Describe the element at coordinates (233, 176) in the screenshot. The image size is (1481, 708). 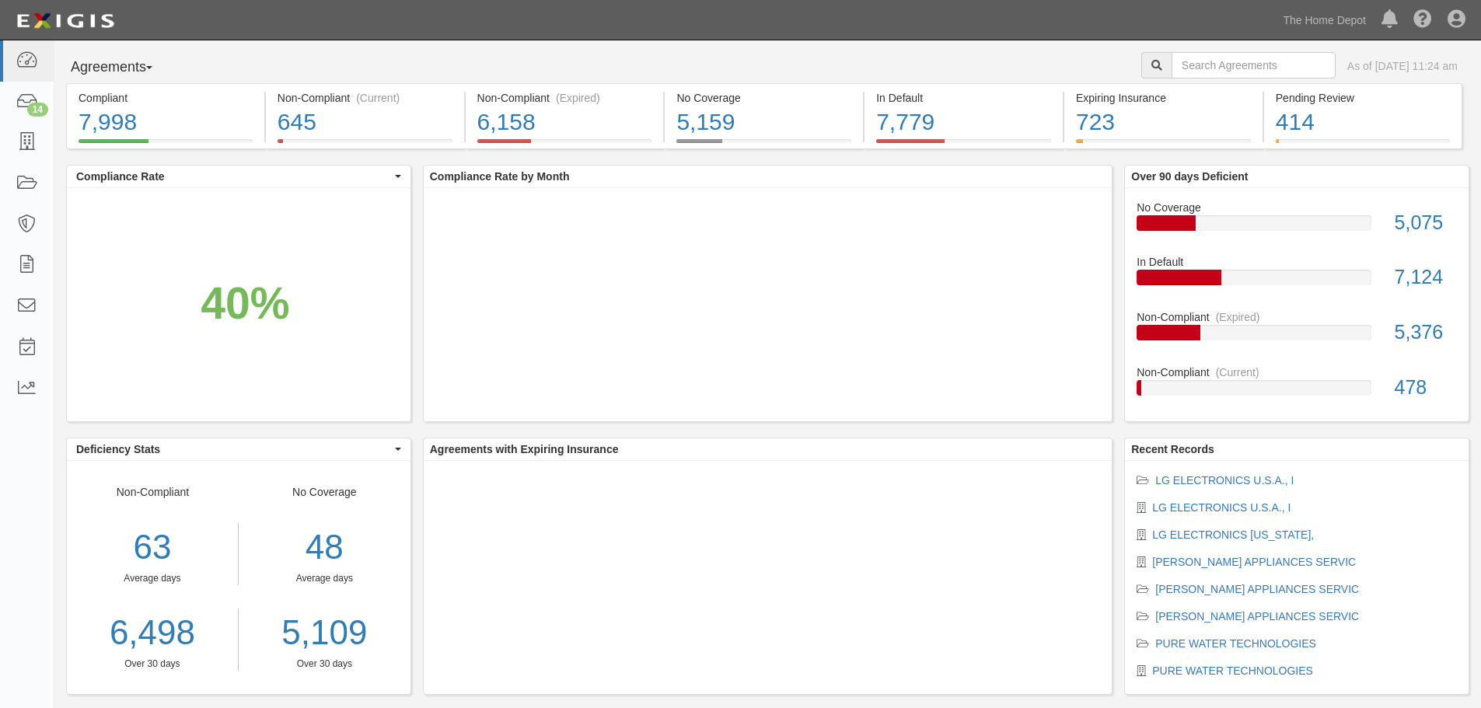
I see `span: Compliance Rate` at that location.